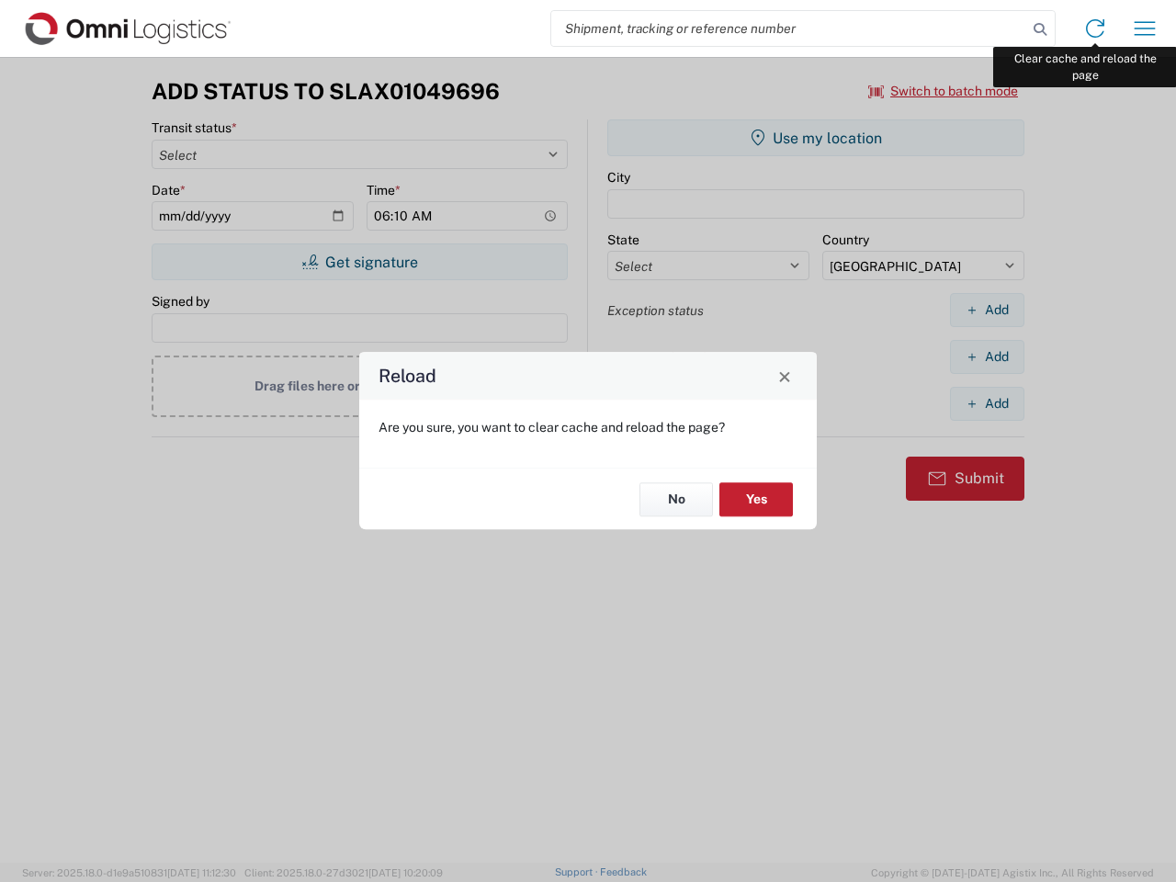  Describe the element at coordinates (756, 499) in the screenshot. I see `button: Yes` at that location.